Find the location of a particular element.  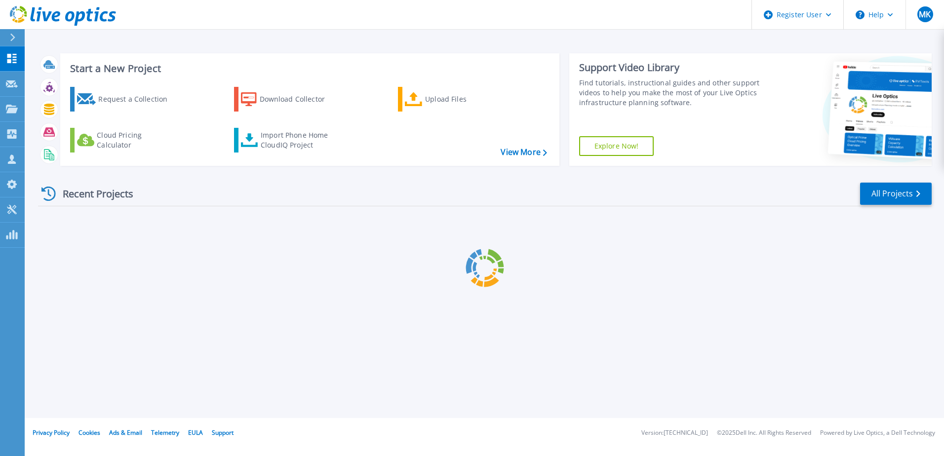

a: Cloud Pricing Calculator is located at coordinates (125, 140).